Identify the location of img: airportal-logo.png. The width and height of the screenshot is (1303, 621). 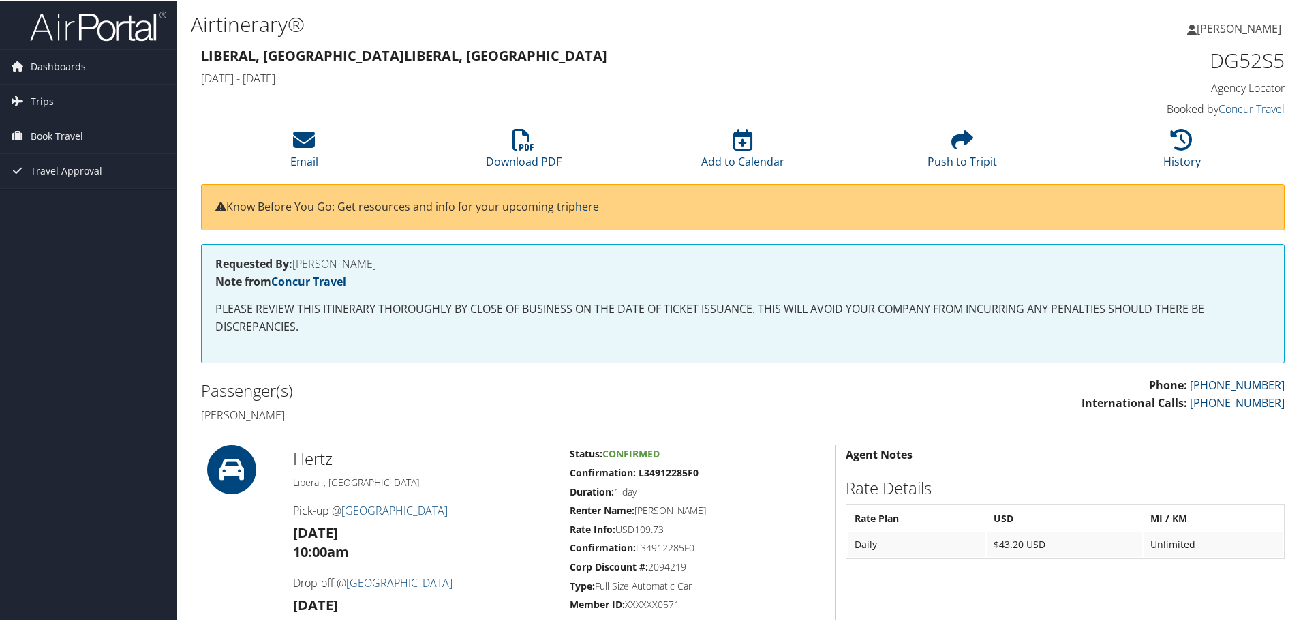
(98, 25).